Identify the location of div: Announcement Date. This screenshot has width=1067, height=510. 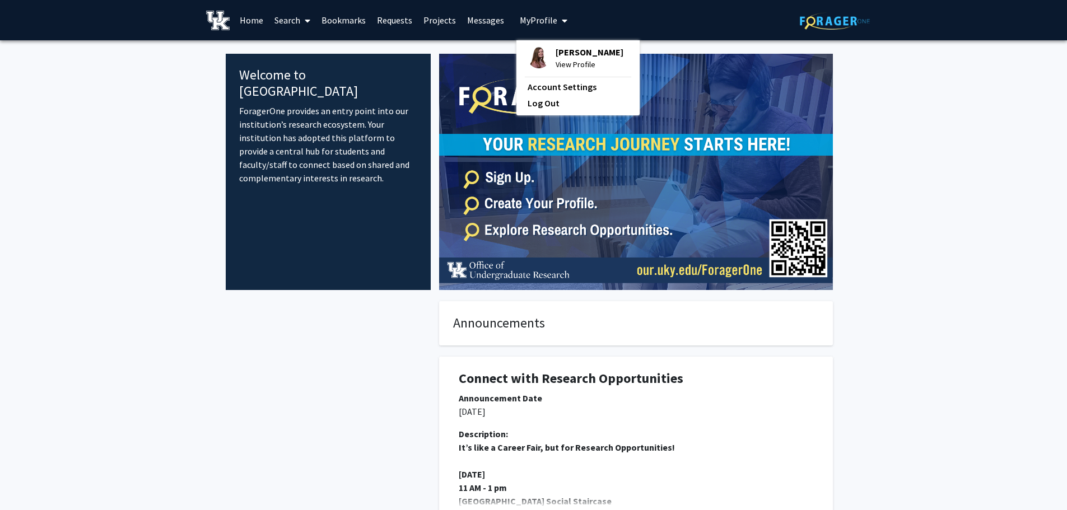
(636, 398).